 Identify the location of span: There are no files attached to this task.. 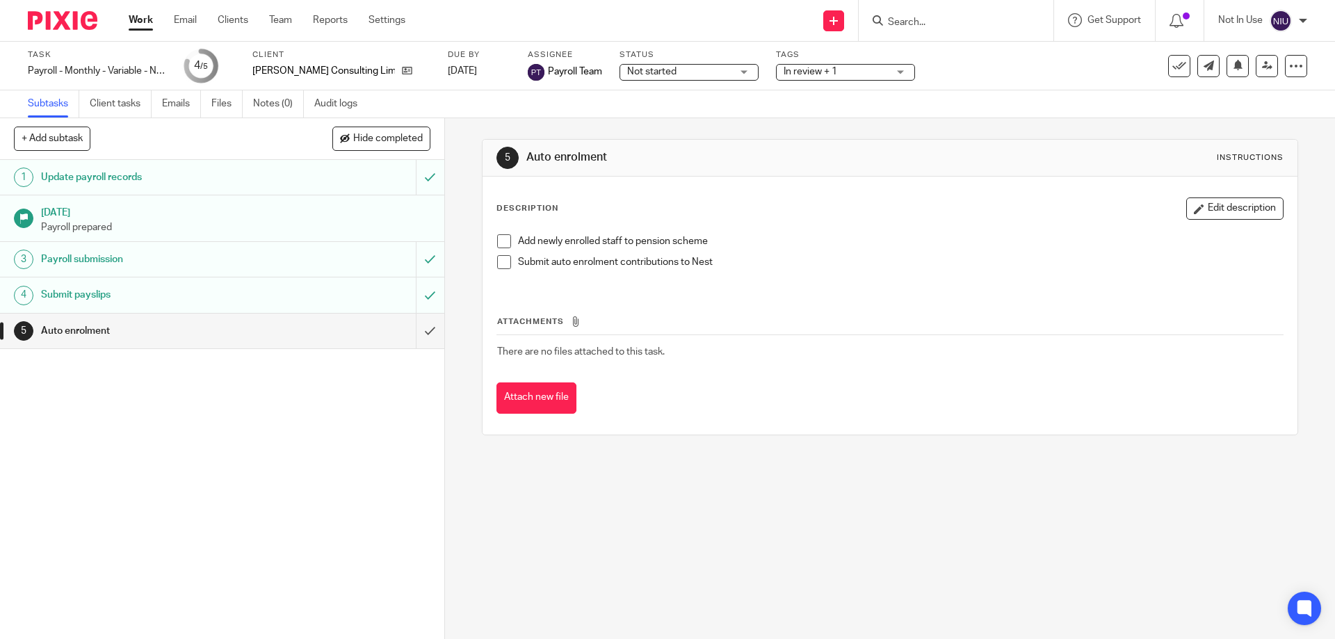
(581, 352).